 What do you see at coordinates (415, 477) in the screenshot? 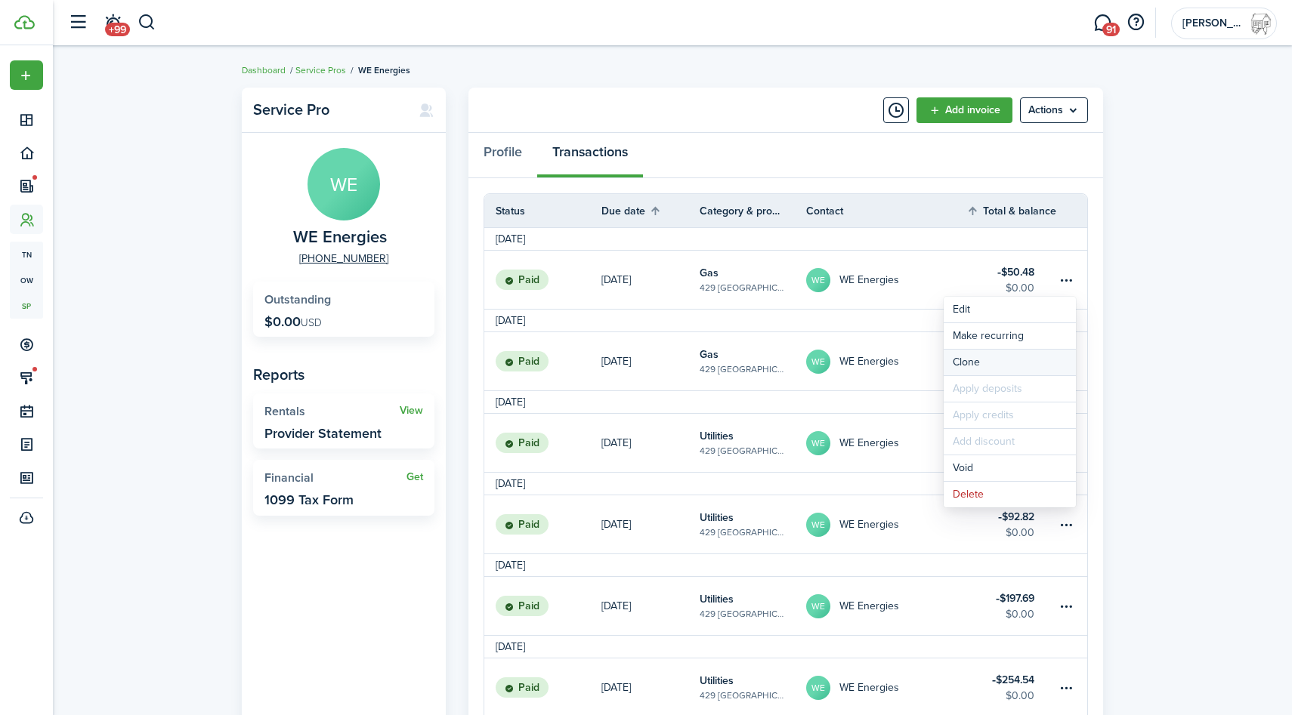
I see `a: Get` at bounding box center [415, 477].